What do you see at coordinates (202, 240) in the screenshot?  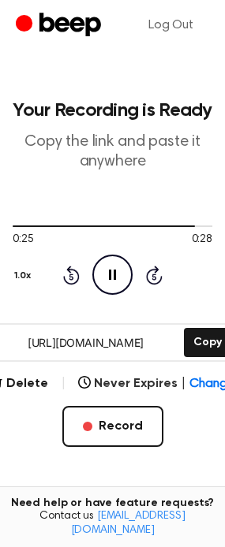 I see `span: 0:28` at bounding box center [202, 240].